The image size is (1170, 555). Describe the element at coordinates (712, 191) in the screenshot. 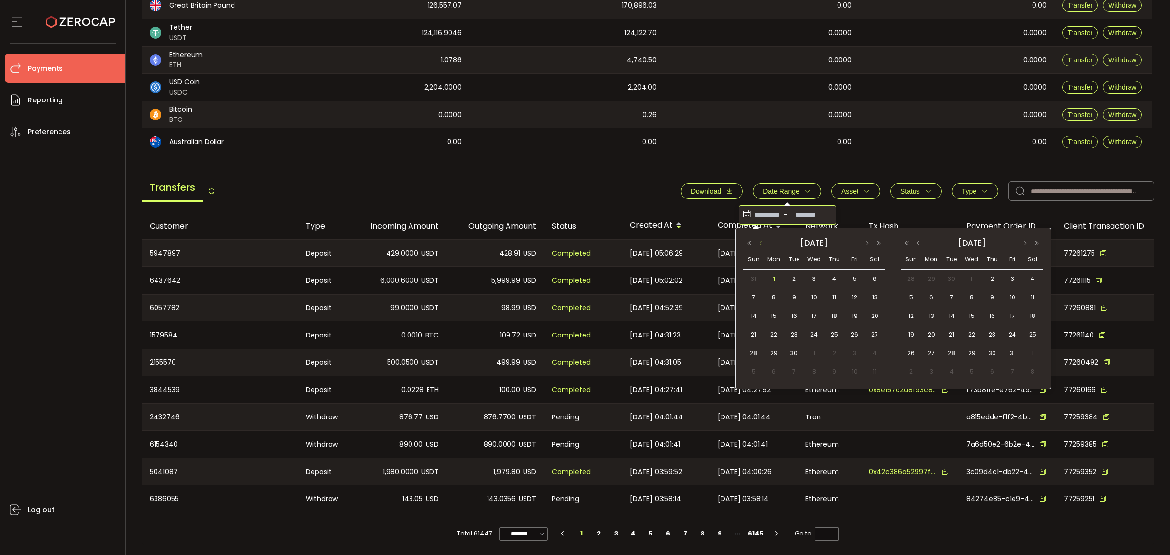

I see `button: Download` at that location.